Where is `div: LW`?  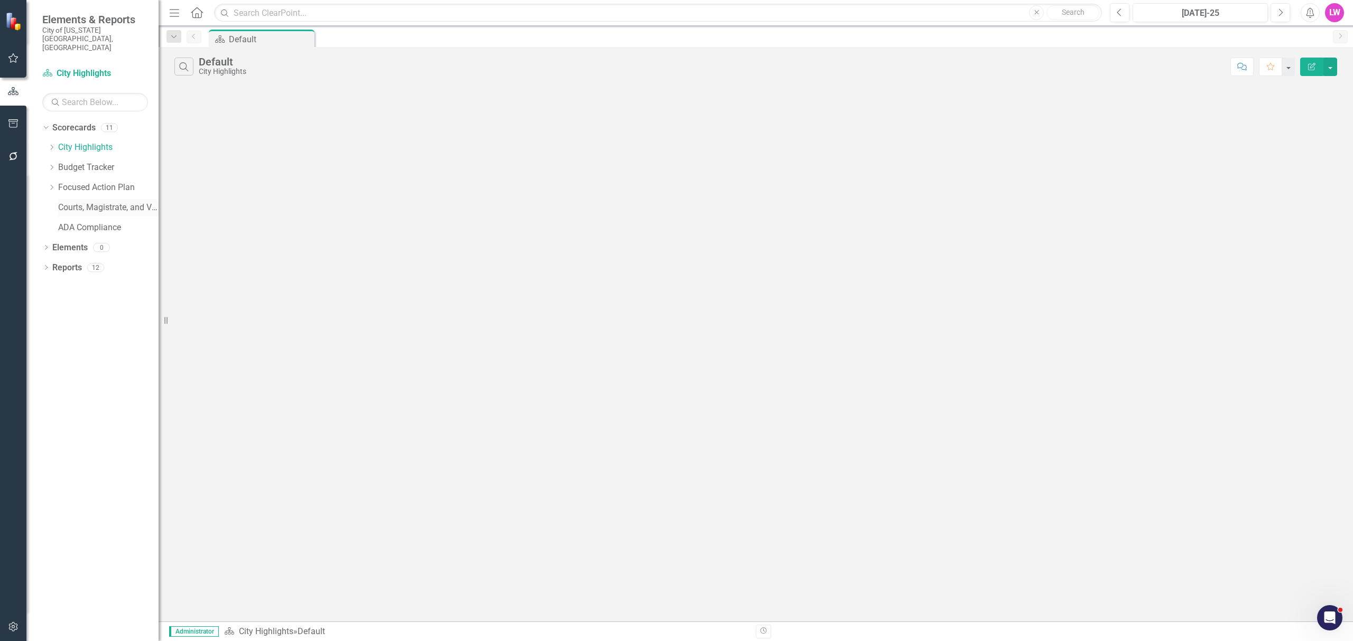 div: LW is located at coordinates (1334, 13).